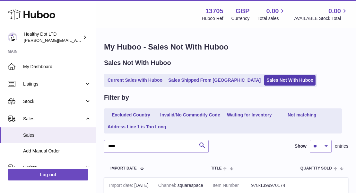 The image size is (356, 193). What do you see at coordinates (300, 146) in the screenshot?
I see `label: Show` at bounding box center [300, 146].